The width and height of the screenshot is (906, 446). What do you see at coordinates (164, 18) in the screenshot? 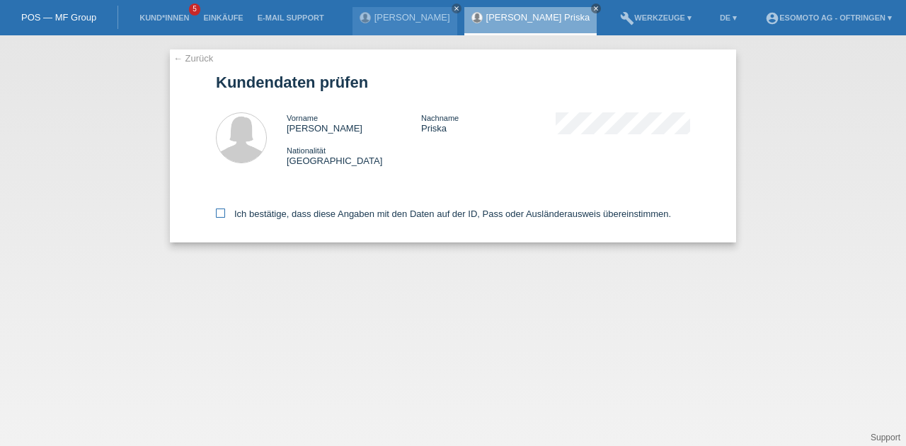
I see `a: Kund*innen` at bounding box center [164, 18].